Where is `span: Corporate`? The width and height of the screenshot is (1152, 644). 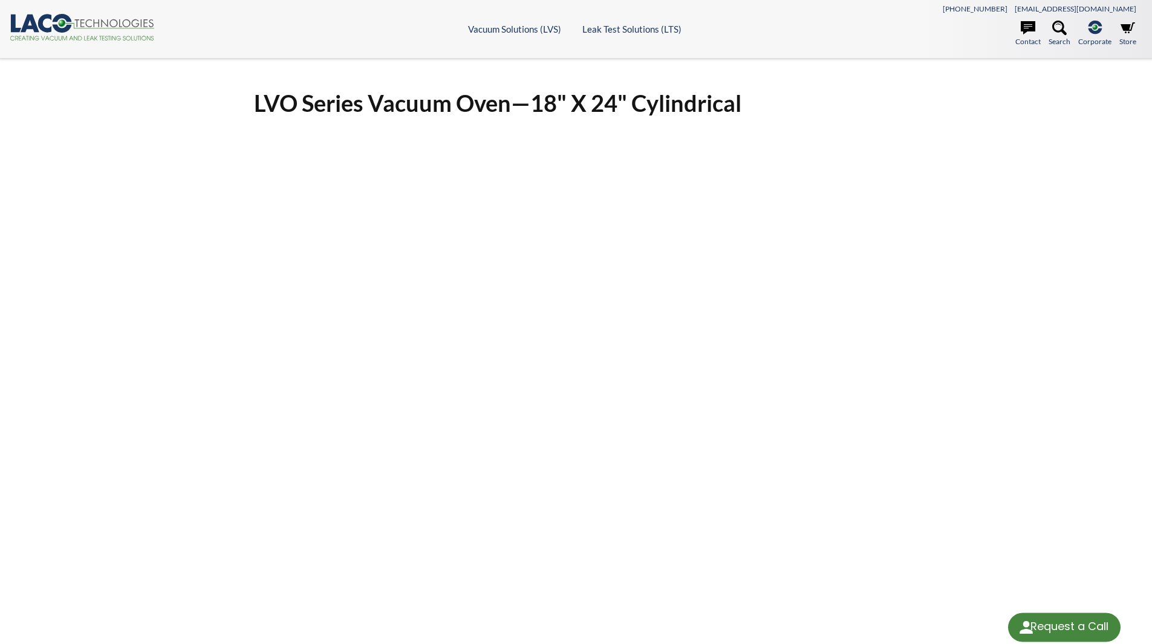
span: Corporate is located at coordinates (1095, 41).